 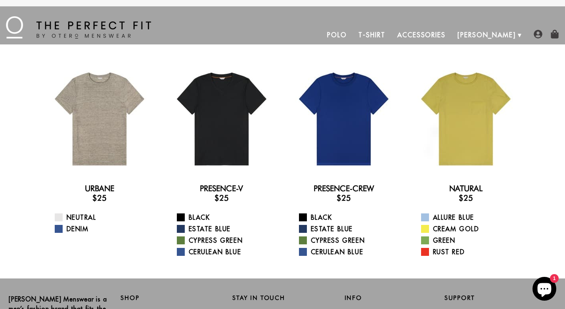 I want to click on a: Allure Blue, so click(x=471, y=217).